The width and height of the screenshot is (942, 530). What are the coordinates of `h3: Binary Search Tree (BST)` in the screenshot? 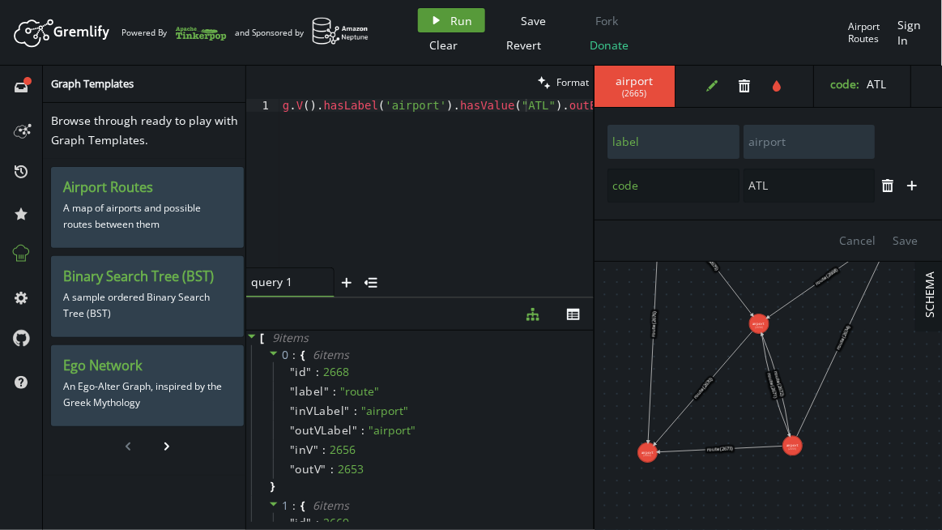 It's located at (147, 276).